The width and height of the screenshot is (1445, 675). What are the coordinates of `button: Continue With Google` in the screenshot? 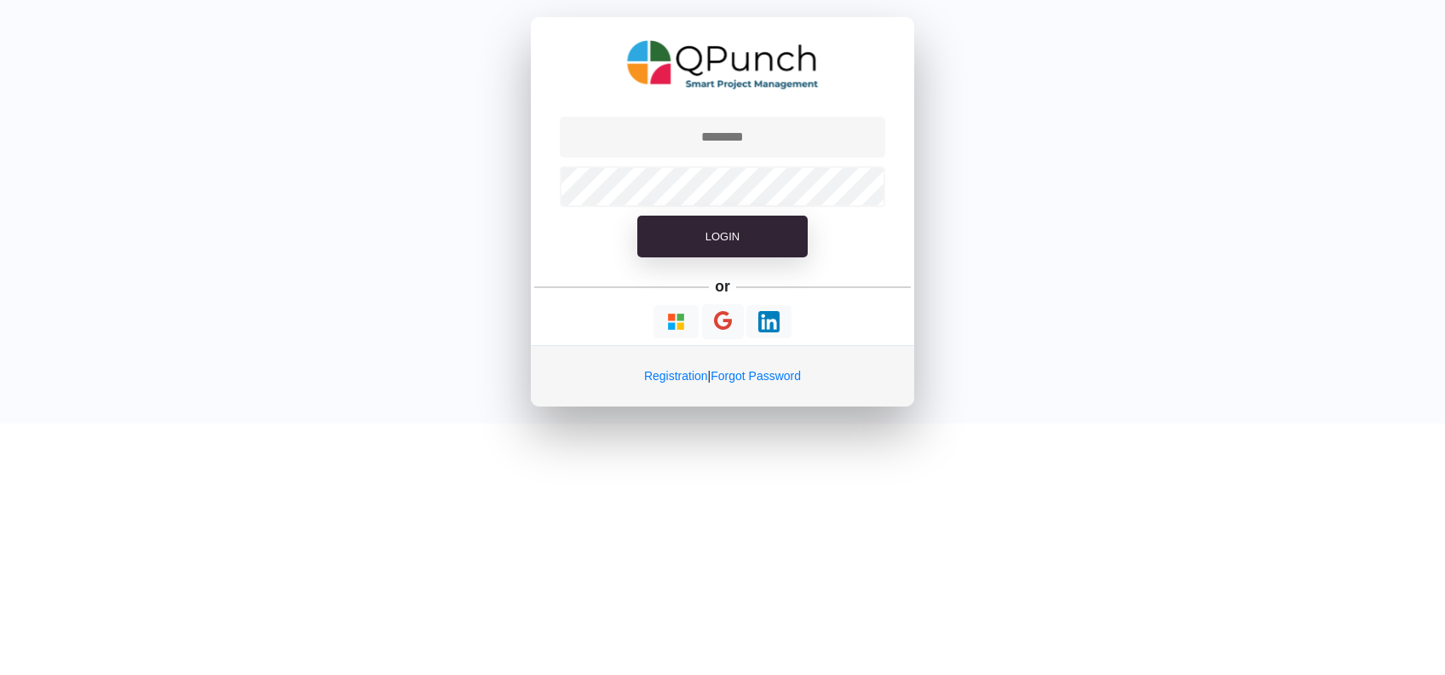 It's located at (723, 321).